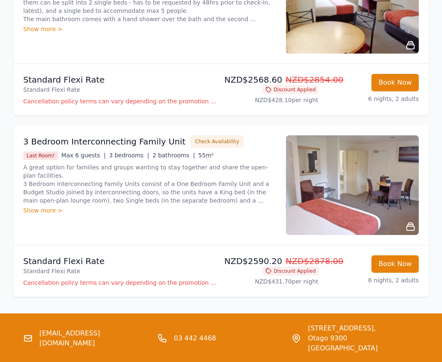  Describe the element at coordinates (104, 142) in the screenshot. I see `h3: 3 Bedroom Interconnecting Family Unit` at that location.